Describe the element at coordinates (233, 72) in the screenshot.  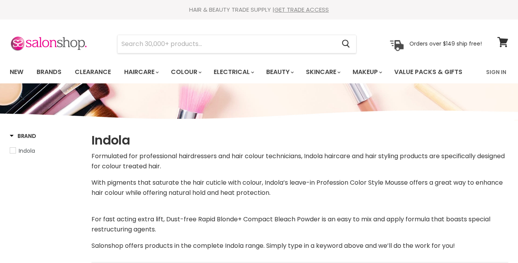
I see `a: Electrical` at that location.